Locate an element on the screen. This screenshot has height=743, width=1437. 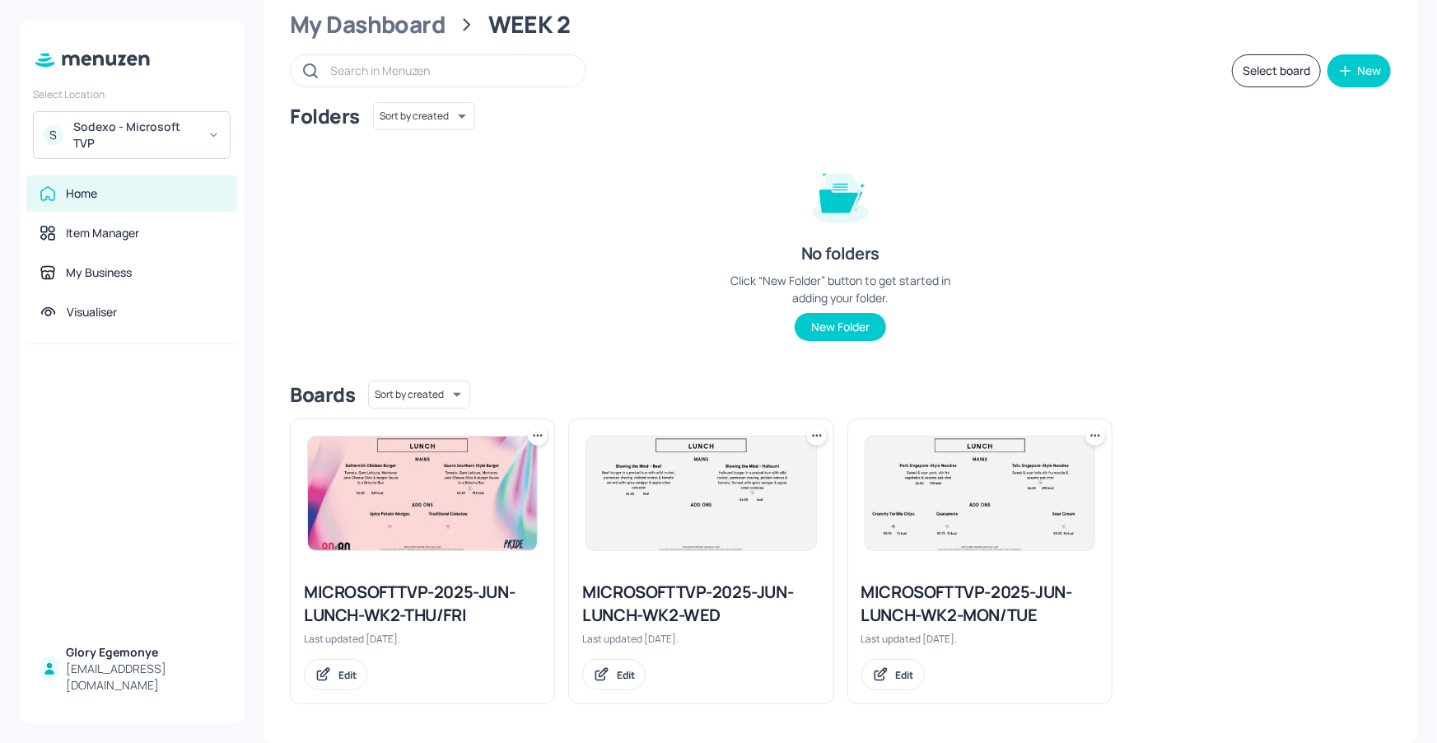
div: My Dashboard is located at coordinates (367, 25).